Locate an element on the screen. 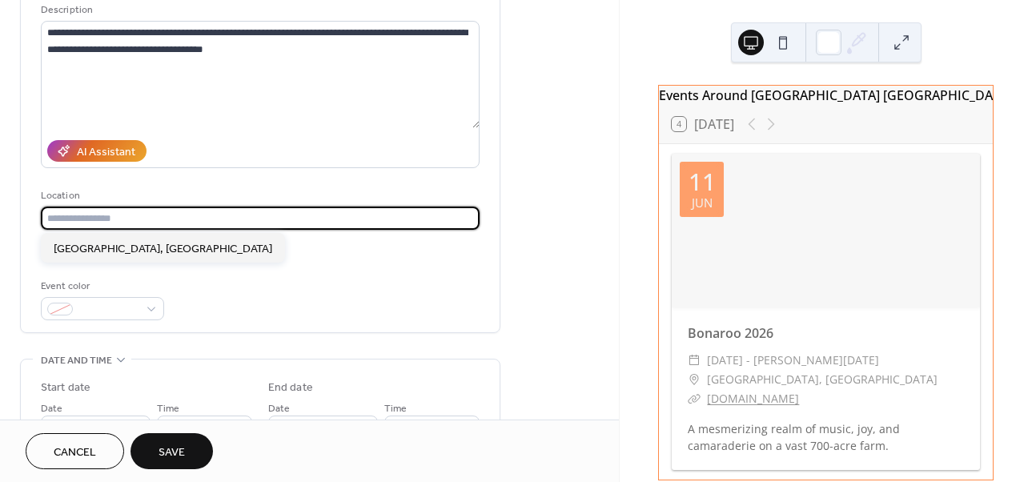 The image size is (1032, 482). div: Jun is located at coordinates (702, 203).